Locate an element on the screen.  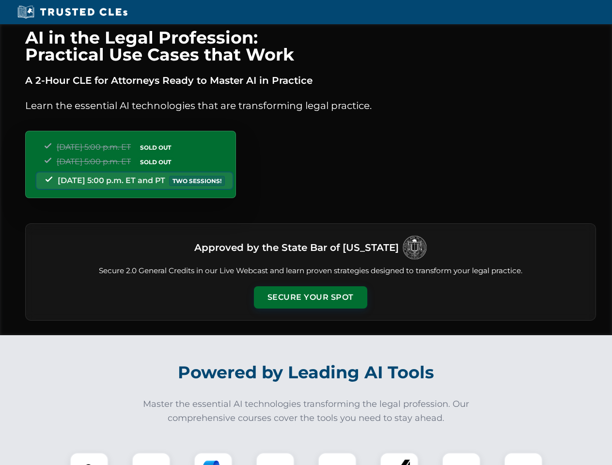
p: Master the essential AI technologies transforming the legal profession. Our comprehensive courses... is located at coordinates (306, 411).